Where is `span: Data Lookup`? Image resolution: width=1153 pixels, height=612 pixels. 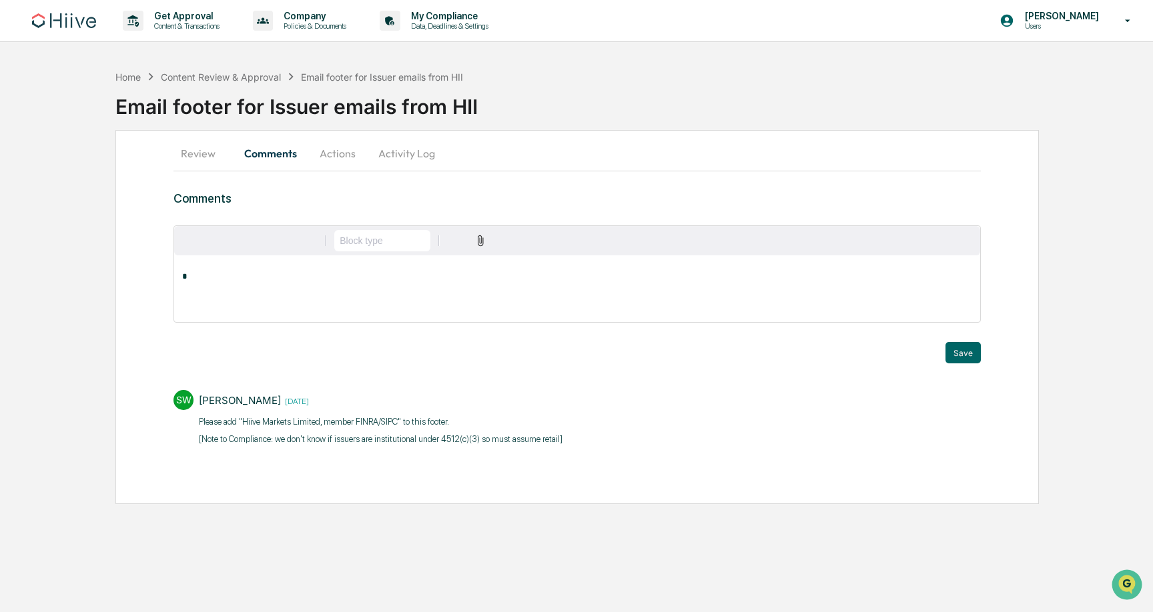 span: Data Lookup is located at coordinates (55, 200).